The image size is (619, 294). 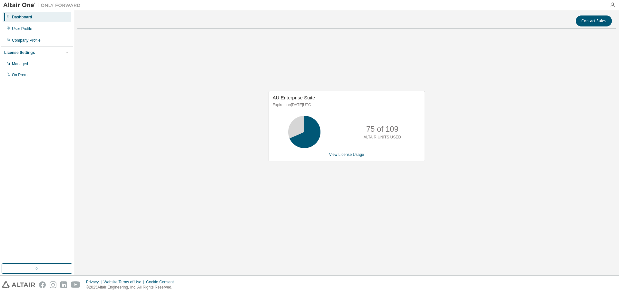 What do you see at coordinates (18, 284) in the screenshot?
I see `img: altair_logo.svg` at bounding box center [18, 284].